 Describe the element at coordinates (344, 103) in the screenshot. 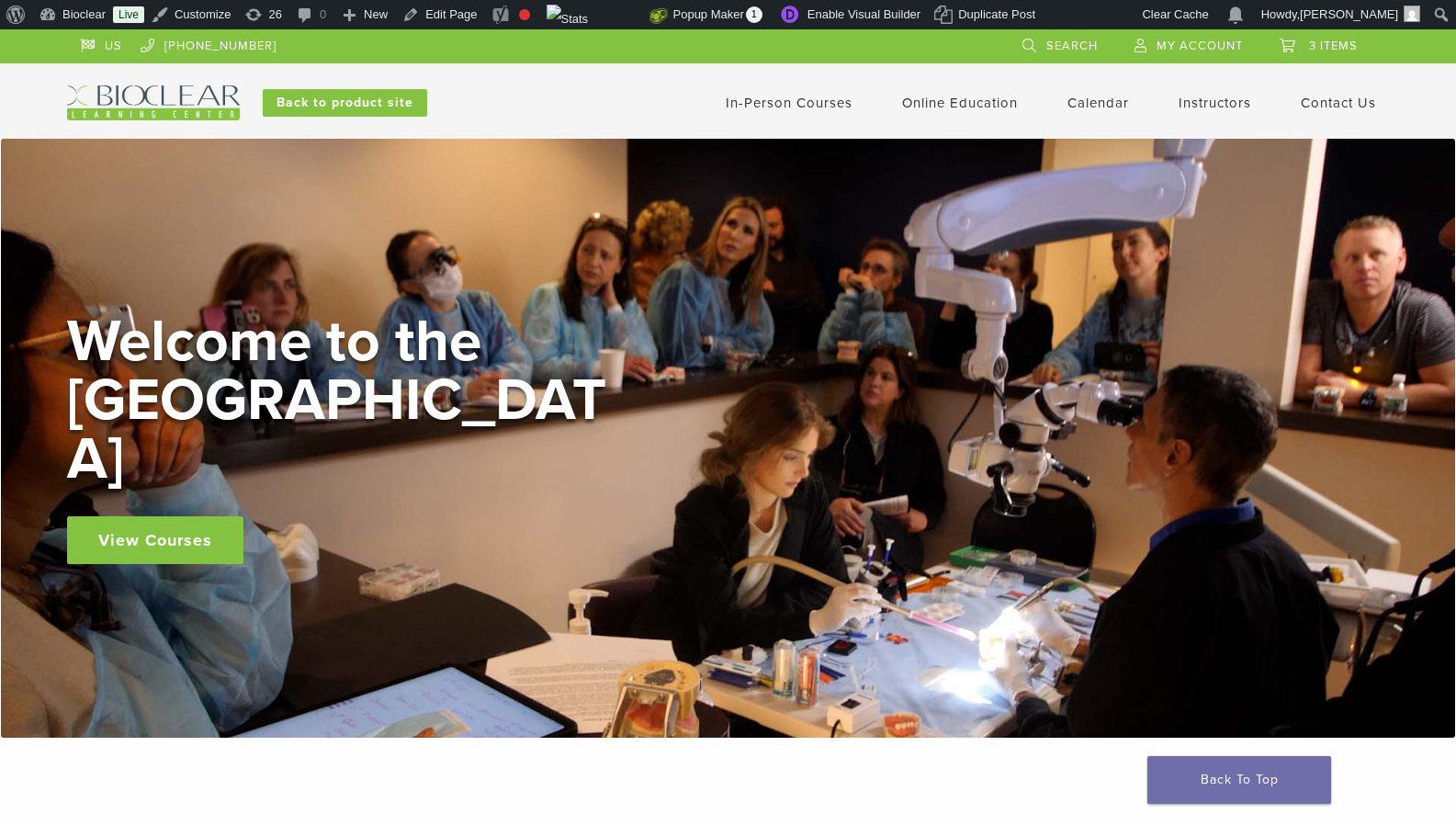

I see `a: Back to product site` at that location.